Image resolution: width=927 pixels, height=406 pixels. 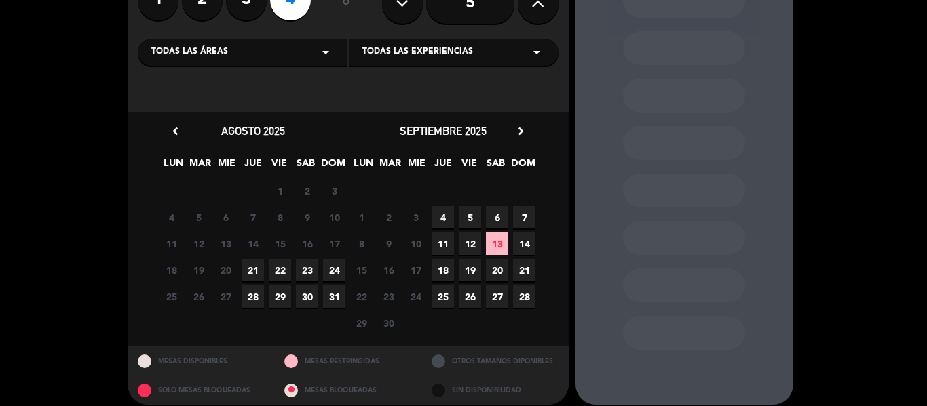 What do you see at coordinates (253, 131) in the screenshot?
I see `span: agosto 2025` at bounding box center [253, 131].